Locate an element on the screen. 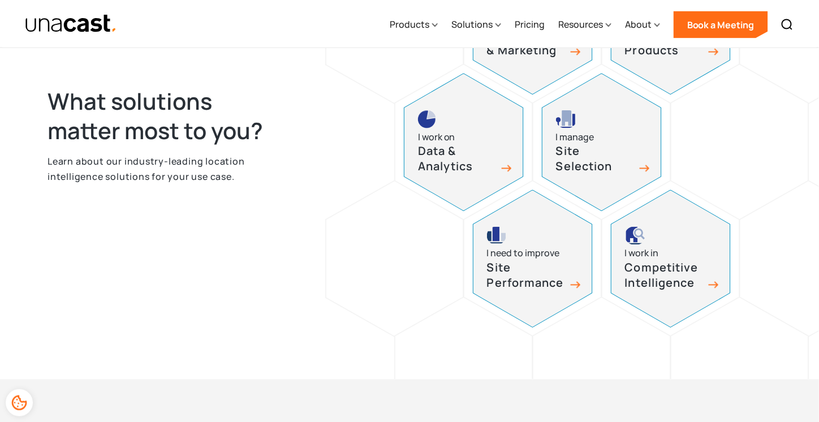  div: I manage is located at coordinates (575, 137).